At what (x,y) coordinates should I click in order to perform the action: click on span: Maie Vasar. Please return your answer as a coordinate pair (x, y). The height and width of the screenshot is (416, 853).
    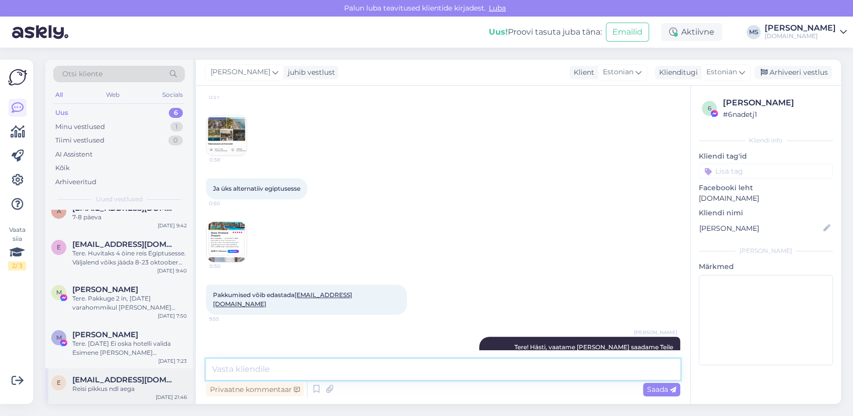
    Looking at the image, I should click on (105, 335).